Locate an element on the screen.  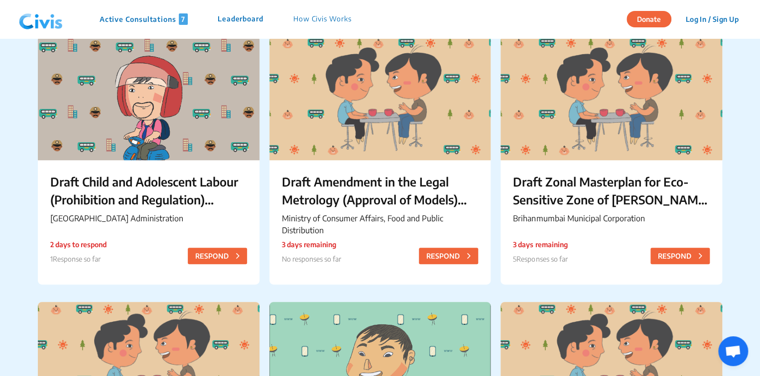
p: Brihanmumbai Municipal Corporation is located at coordinates (611, 219).